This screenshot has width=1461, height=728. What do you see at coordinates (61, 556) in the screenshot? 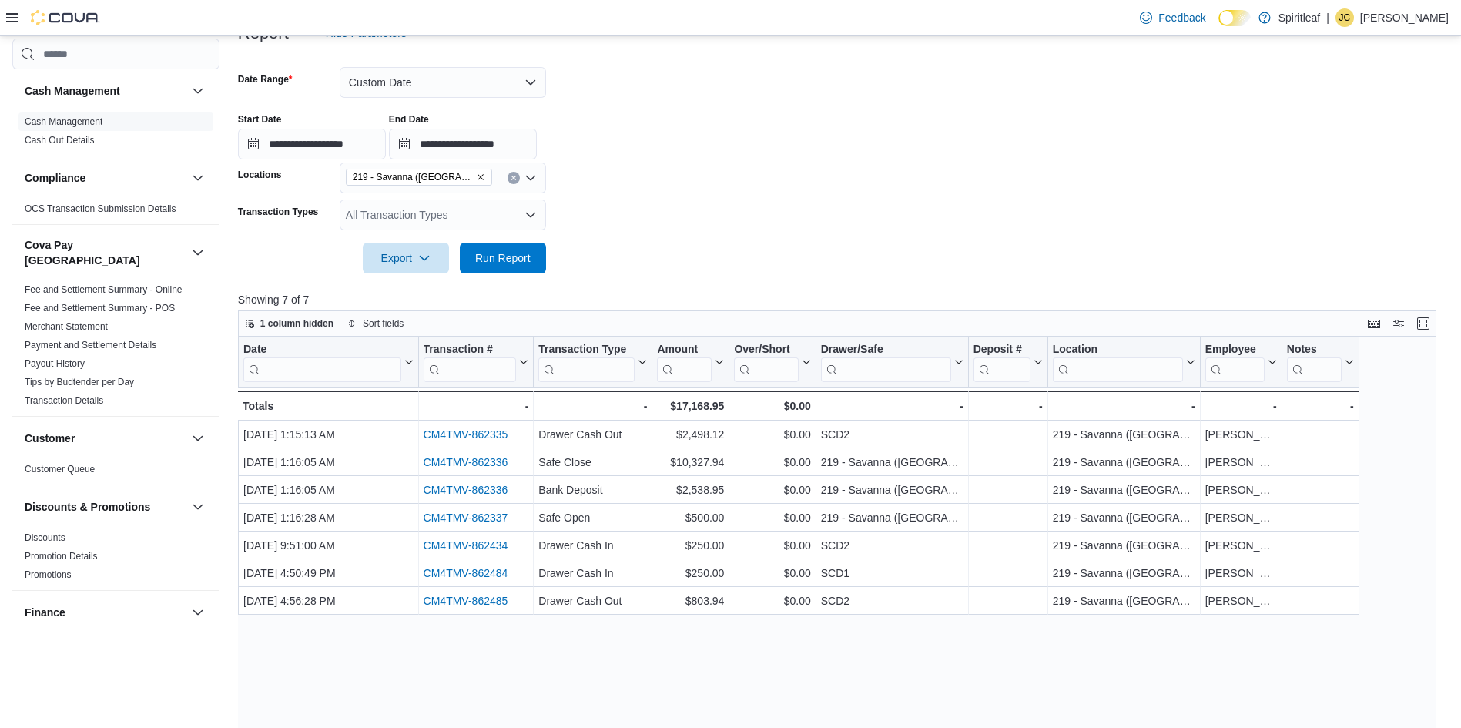
I see `a: Promotion Details` at bounding box center [61, 556].